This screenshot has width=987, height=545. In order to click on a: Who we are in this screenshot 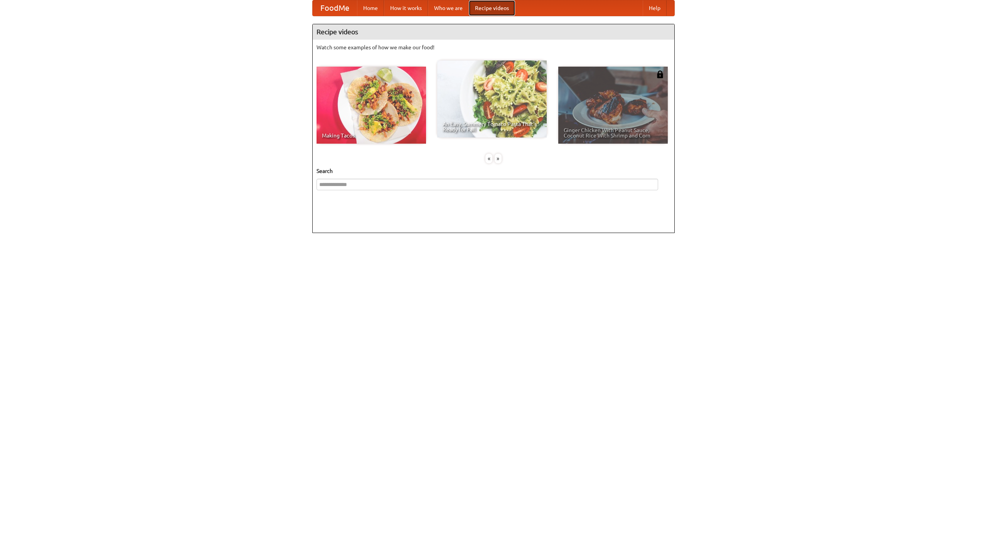, I will do `click(448, 8)`.